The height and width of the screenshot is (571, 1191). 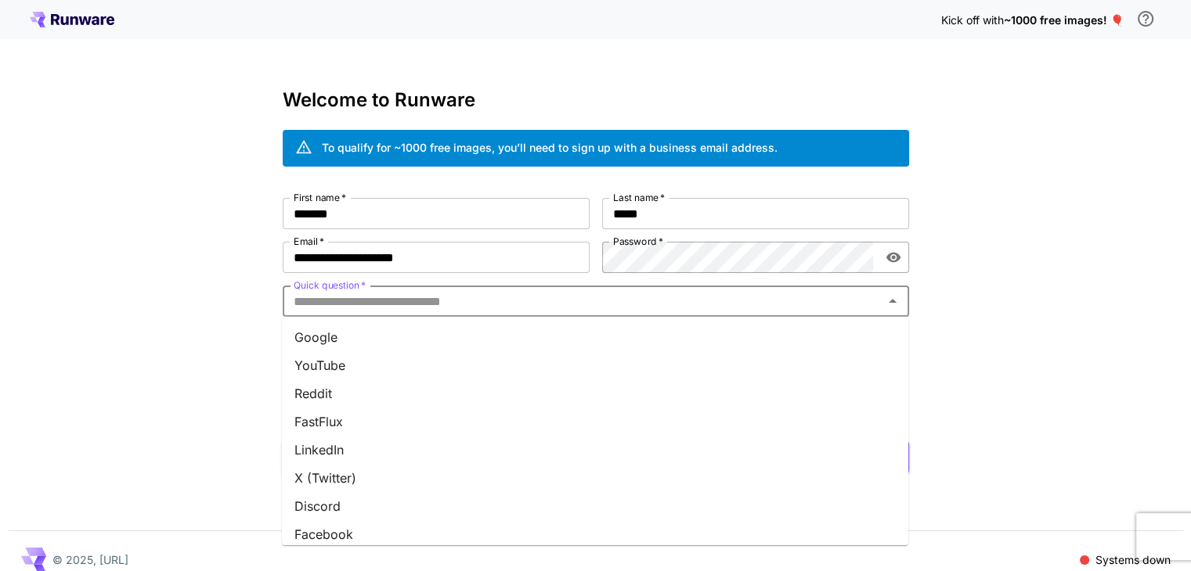 I want to click on li: X (Twitter), so click(x=595, y=478).